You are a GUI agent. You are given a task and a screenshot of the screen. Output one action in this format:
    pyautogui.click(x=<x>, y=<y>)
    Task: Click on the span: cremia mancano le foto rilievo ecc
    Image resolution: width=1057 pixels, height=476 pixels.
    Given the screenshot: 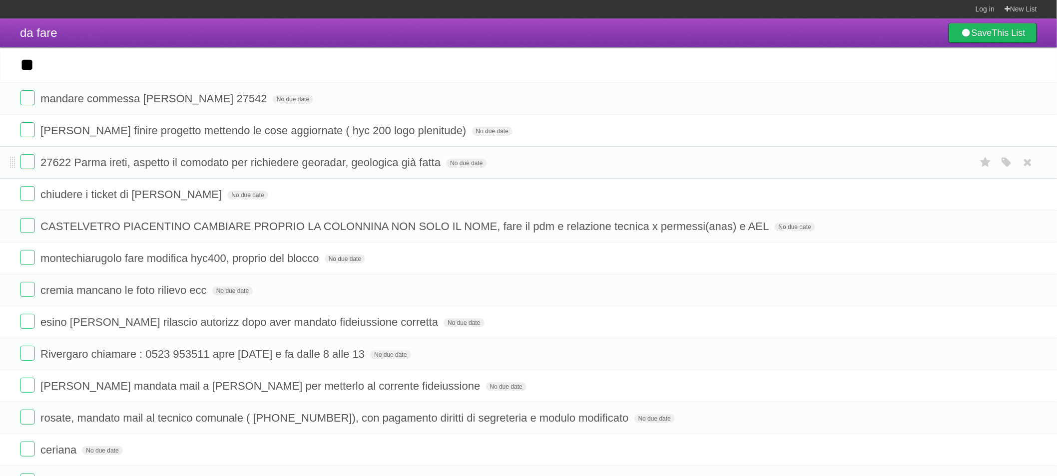 What is the action you would take?
    pyautogui.click(x=125, y=290)
    